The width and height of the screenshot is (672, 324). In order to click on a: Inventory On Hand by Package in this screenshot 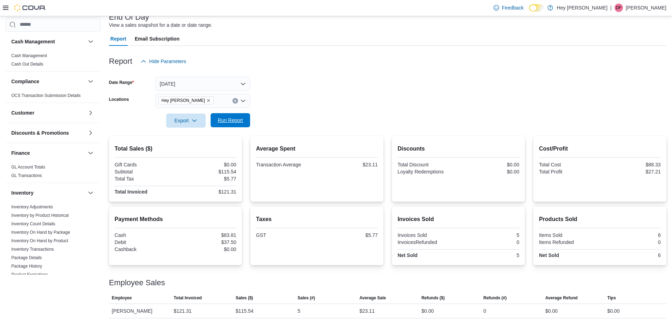, I will do `click(41, 233)`.